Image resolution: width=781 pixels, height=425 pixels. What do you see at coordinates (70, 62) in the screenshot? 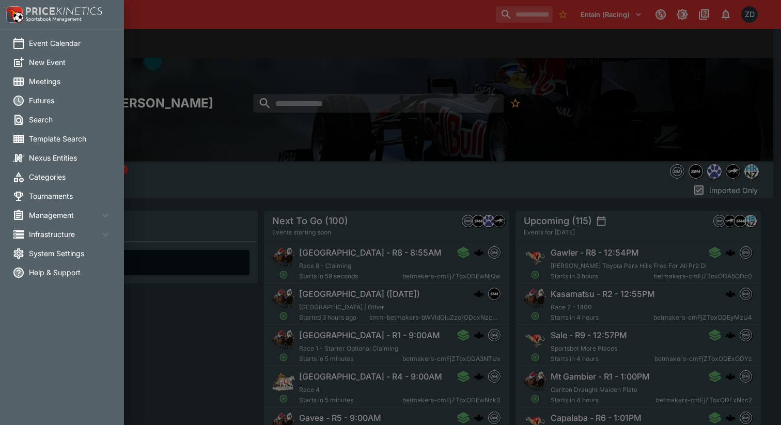
I see `span: New Event` at bounding box center [70, 62].